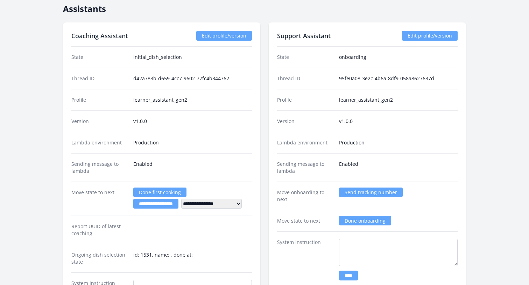  What do you see at coordinates (192, 78) in the screenshot?
I see `dd: d42a783b-d659-4cc7-9602-77fc4b344762` at bounding box center [192, 78].